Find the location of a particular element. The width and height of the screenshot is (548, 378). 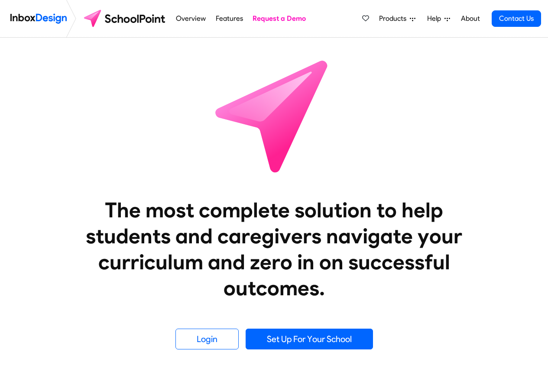

heading: The most complete solution to help students and caregivers navigate your curriculum and zero in o... is located at coordinates (274, 249).